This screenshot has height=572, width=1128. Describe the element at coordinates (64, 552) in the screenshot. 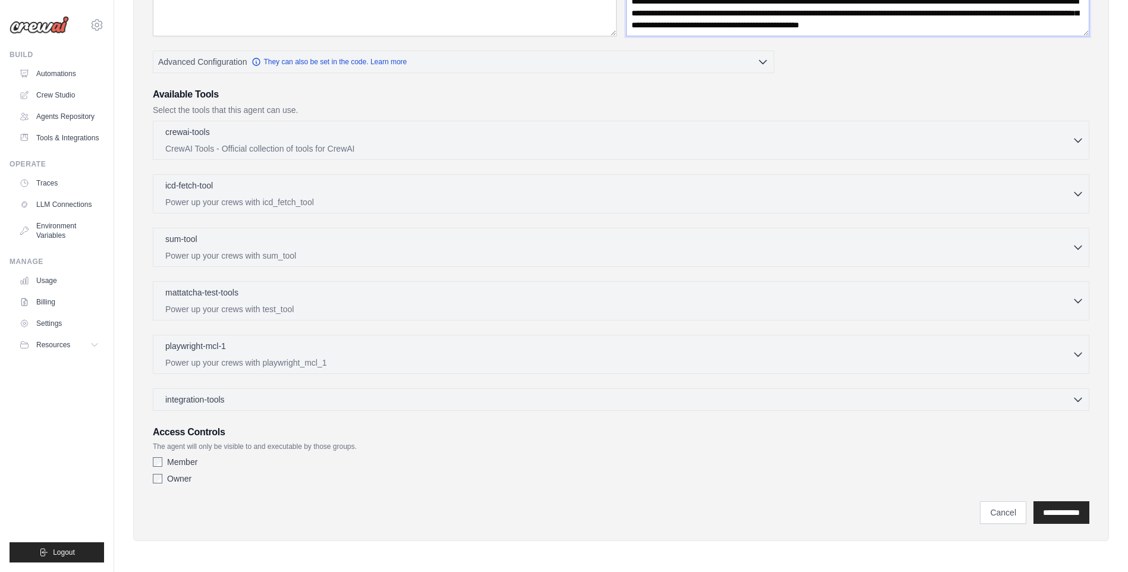

I see `span: Logout` at that location.